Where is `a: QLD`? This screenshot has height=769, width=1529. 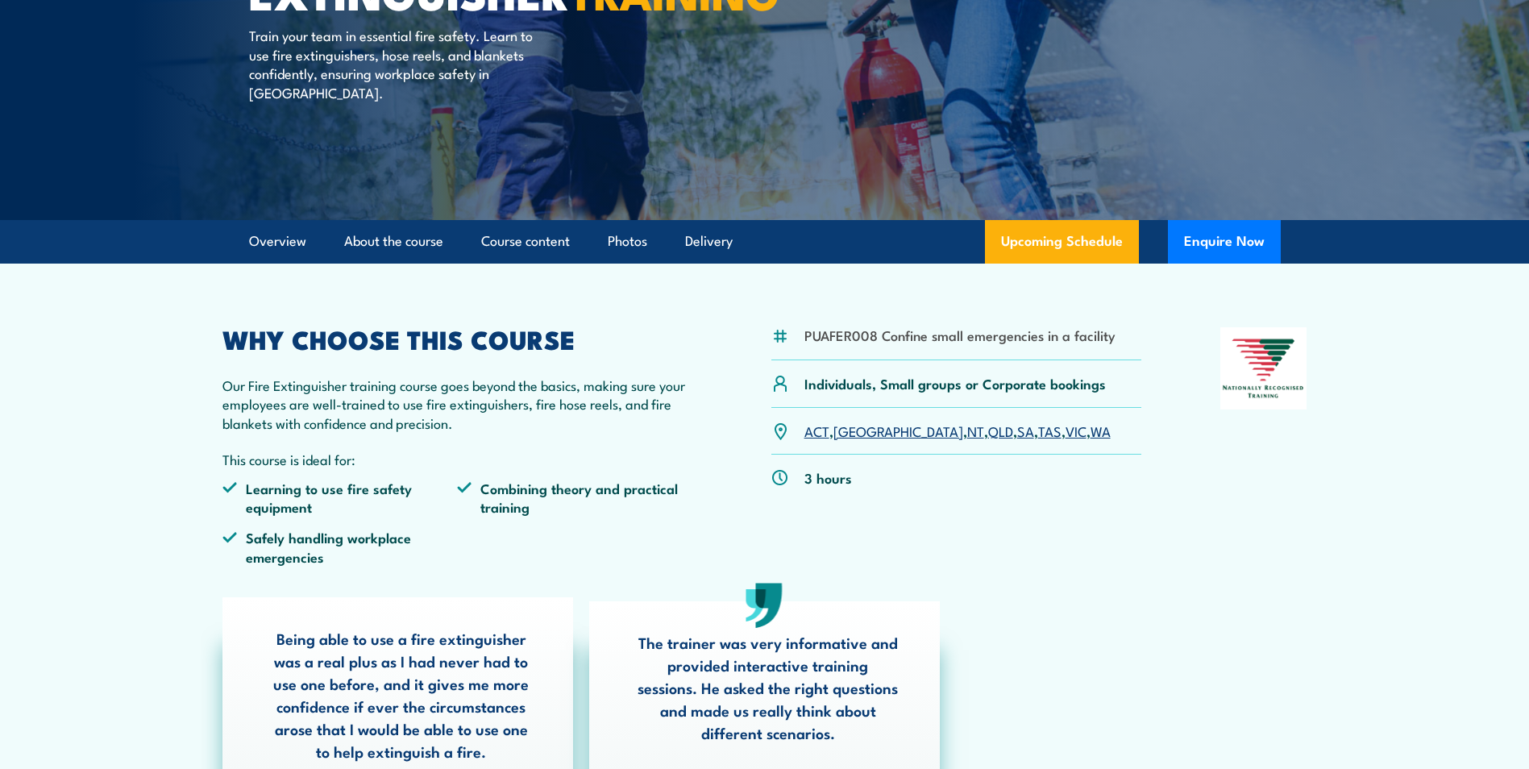 a: QLD is located at coordinates (1001, 431).